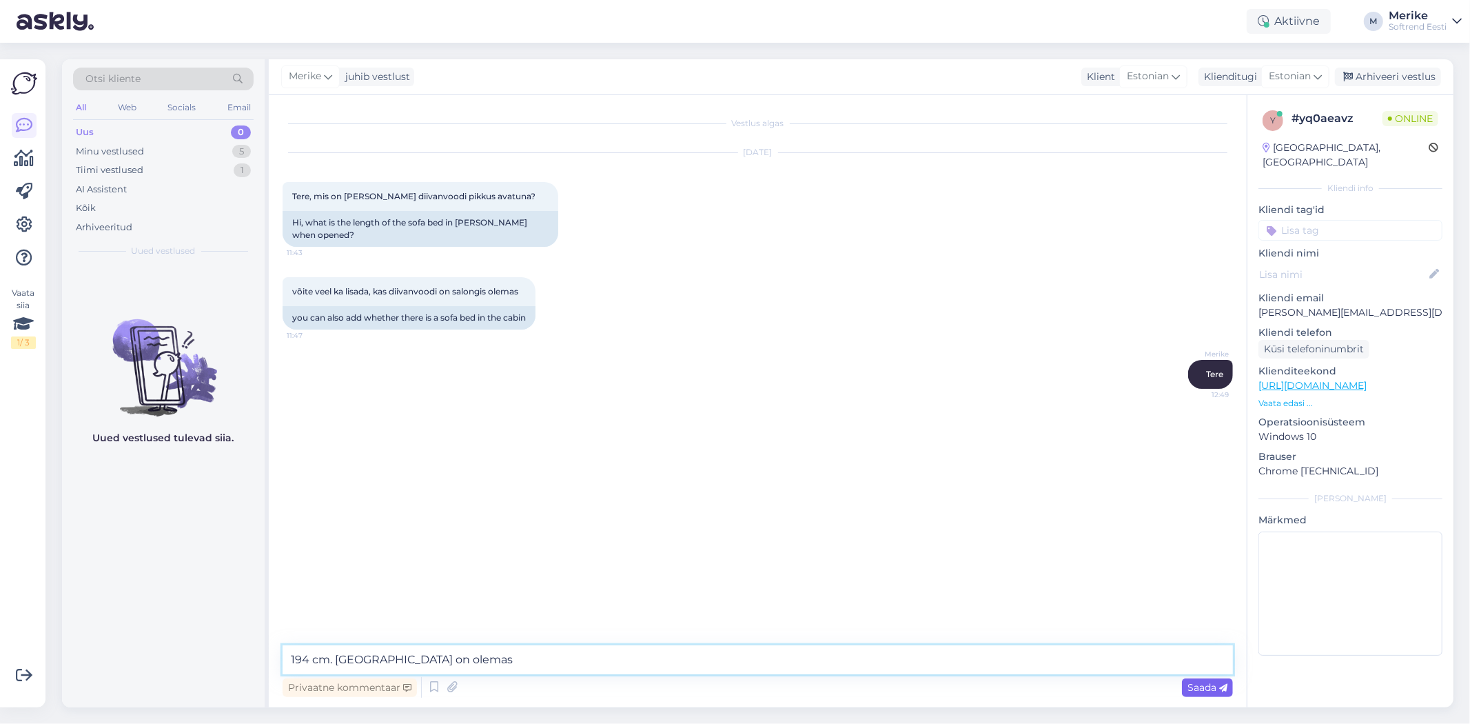  Describe the element at coordinates (312, 252) in the screenshot. I see `span: 11:43` at that location.